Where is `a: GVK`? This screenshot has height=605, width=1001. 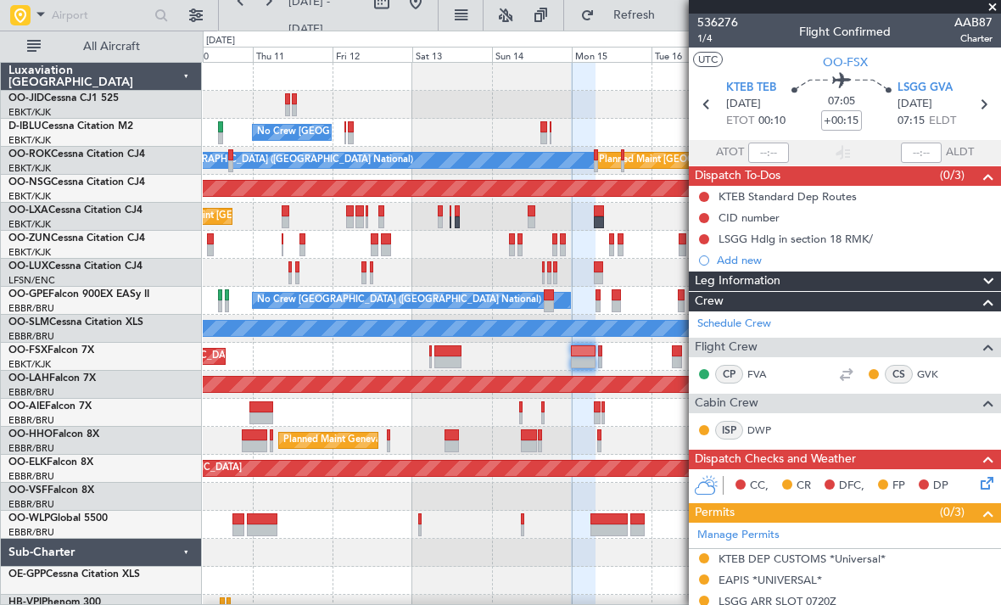 a: GVK is located at coordinates (935, 374).